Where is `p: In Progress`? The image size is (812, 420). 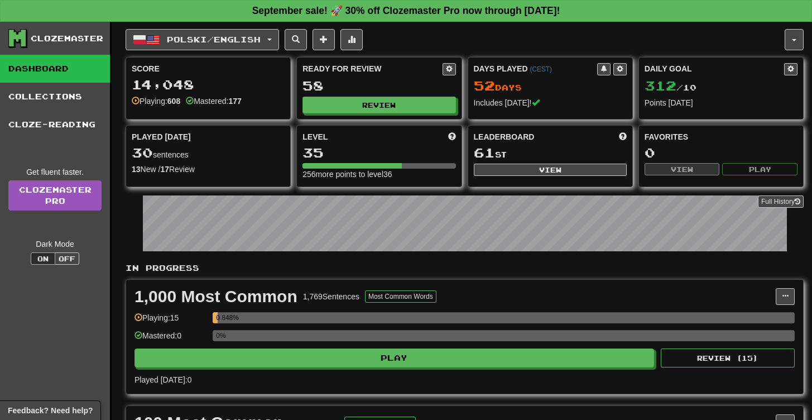
p: In Progress is located at coordinates (464, 268).